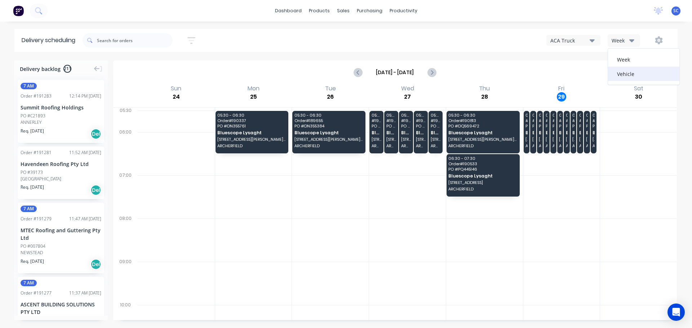 This screenshot has height=328, width=692. Describe the element at coordinates (639, 89) in the screenshot. I see `div: Sat` at that location.